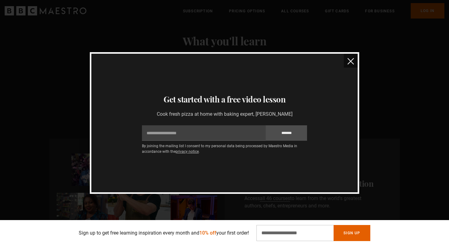 The width and height of the screenshot is (449, 246). Describe the element at coordinates (224, 99) in the screenshot. I see `h3: Get started with a free video lesson` at that location.